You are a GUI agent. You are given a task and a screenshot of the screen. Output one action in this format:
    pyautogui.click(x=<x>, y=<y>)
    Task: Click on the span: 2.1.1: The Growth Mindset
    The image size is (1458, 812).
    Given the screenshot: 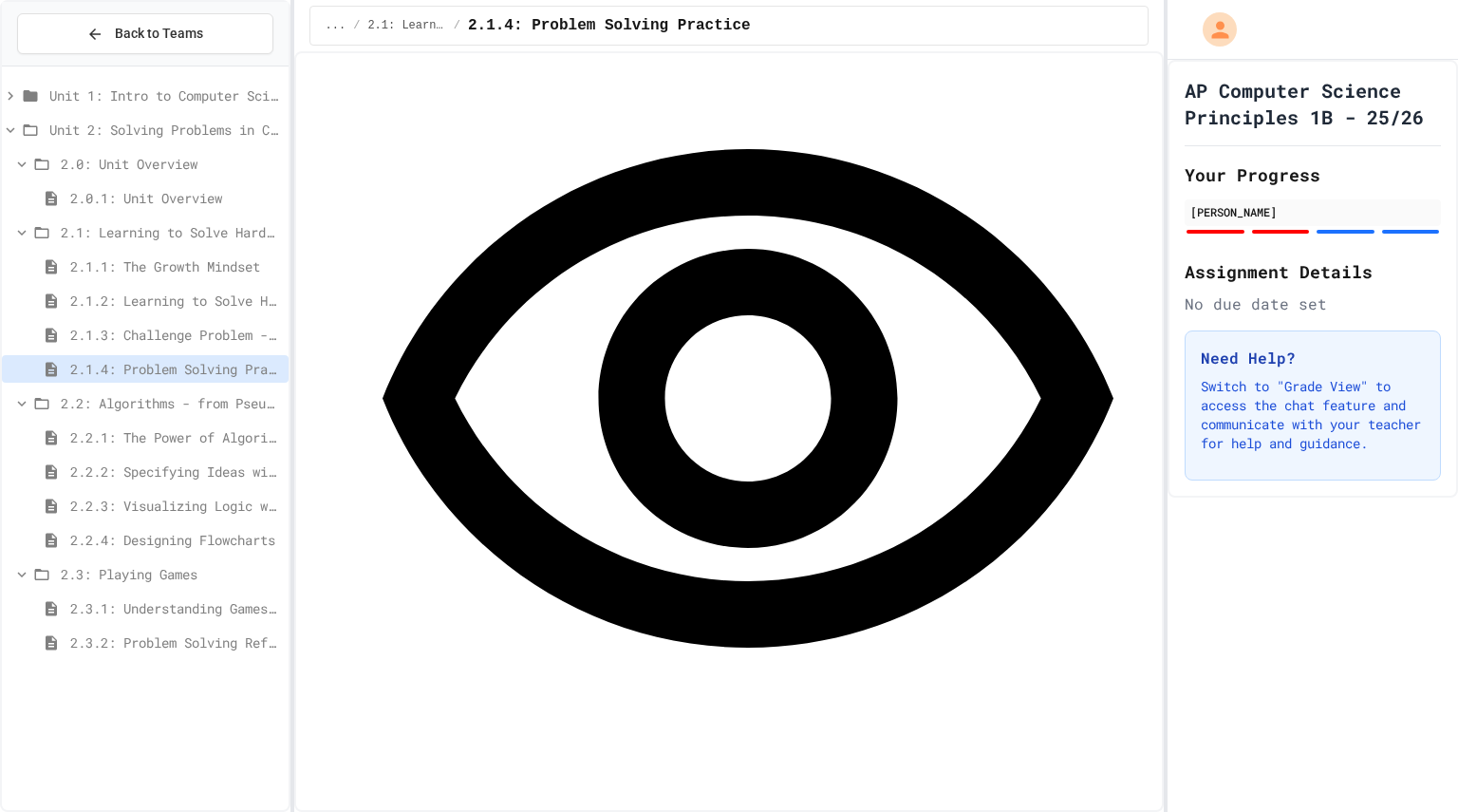 What is the action you would take?
    pyautogui.click(x=176, y=266)
    